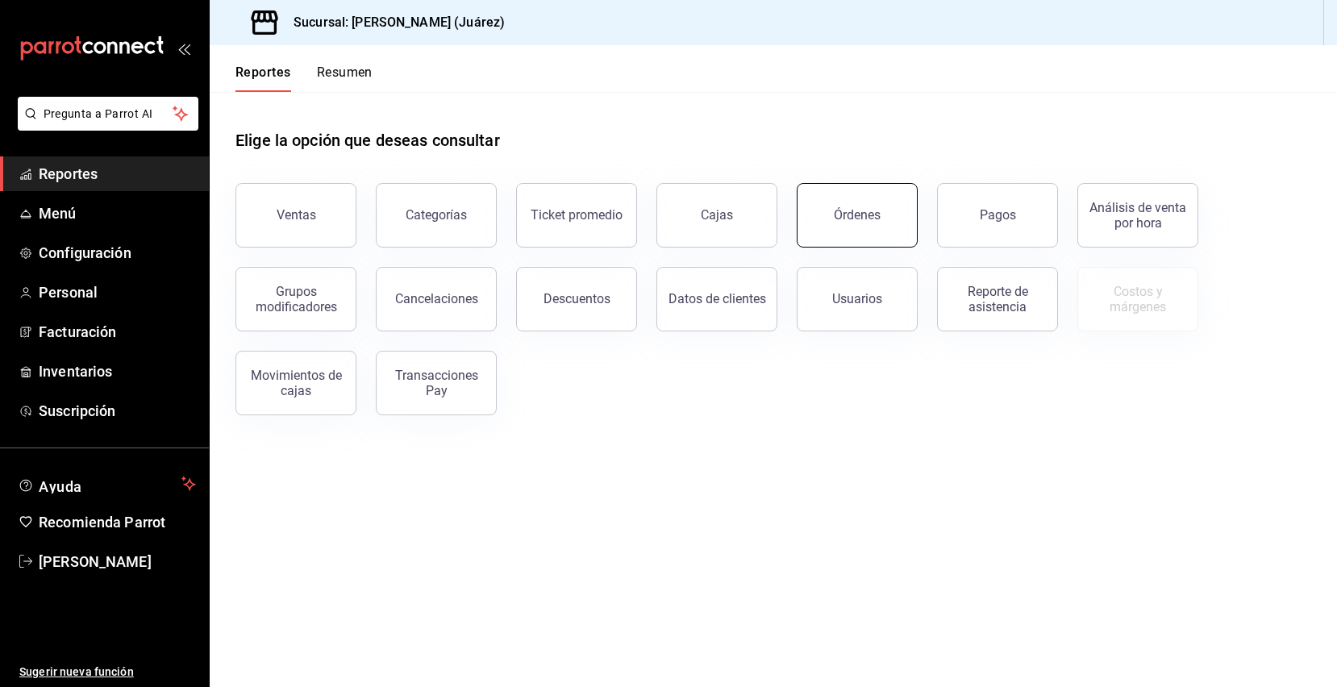 The width and height of the screenshot is (1337, 687). Describe the element at coordinates (577, 299) in the screenshot. I see `button: Descuentos` at that location.